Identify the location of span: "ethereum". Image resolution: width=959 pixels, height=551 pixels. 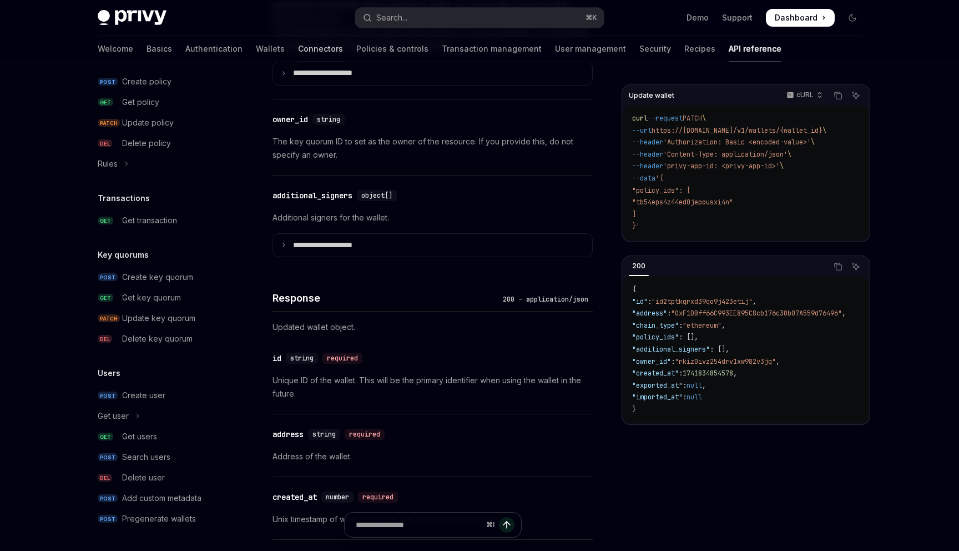
(702, 325).